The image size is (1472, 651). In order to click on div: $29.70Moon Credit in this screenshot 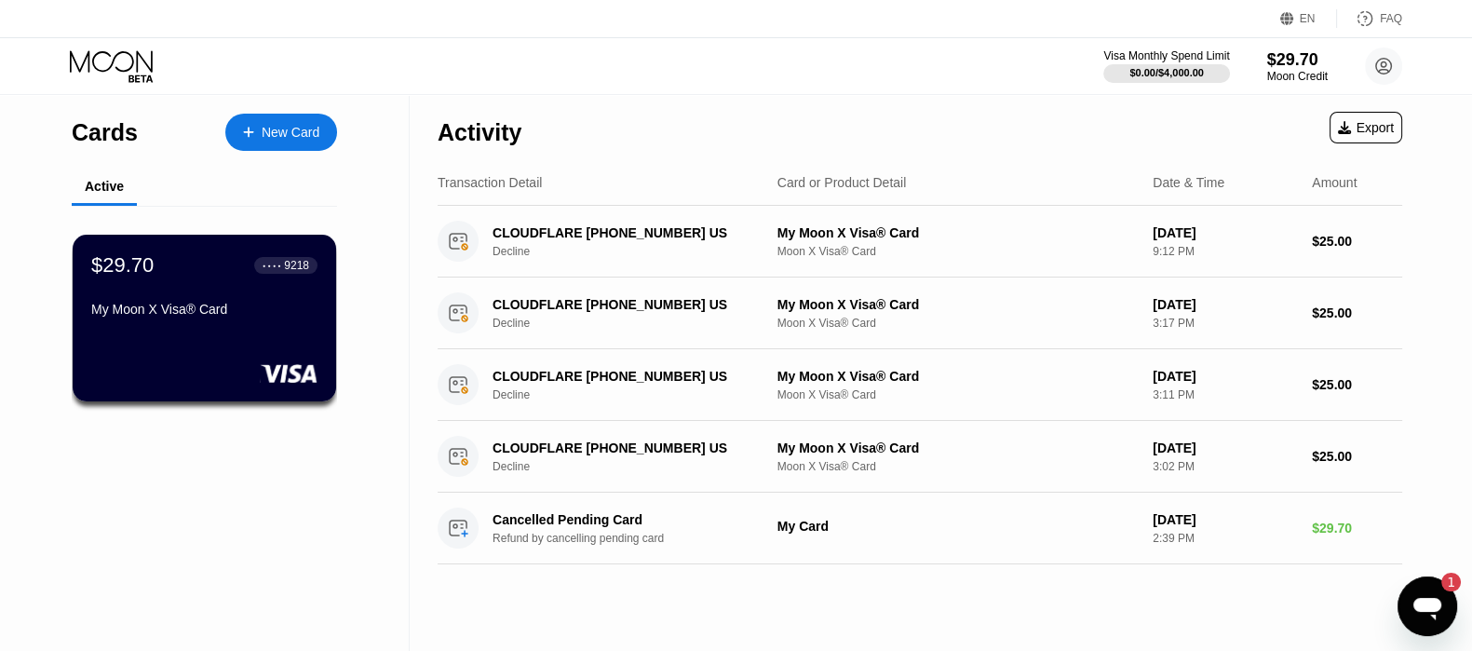, I will do `click(1297, 66)`.